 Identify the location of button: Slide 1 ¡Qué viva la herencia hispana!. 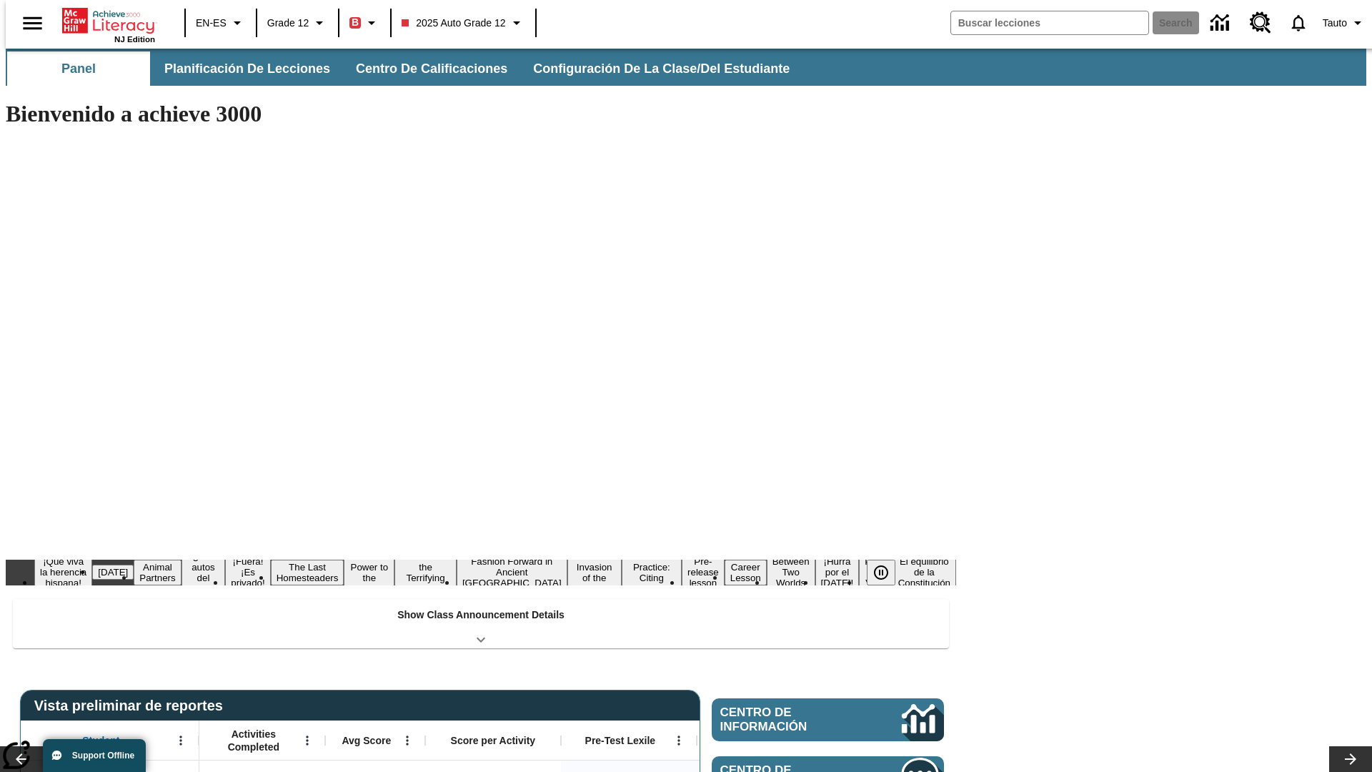
(63, 572).